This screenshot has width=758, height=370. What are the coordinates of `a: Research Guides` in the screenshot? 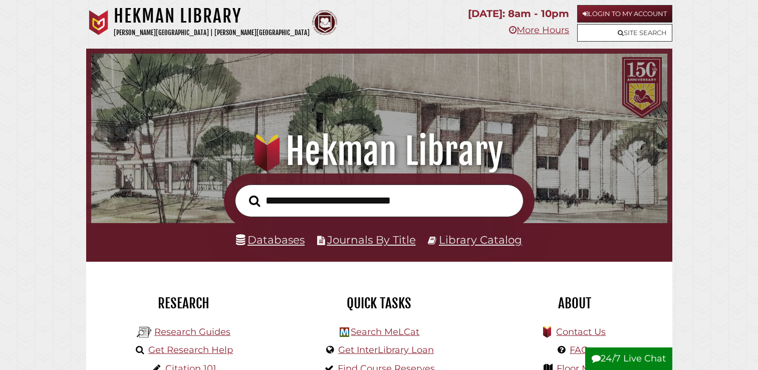 It's located at (192, 332).